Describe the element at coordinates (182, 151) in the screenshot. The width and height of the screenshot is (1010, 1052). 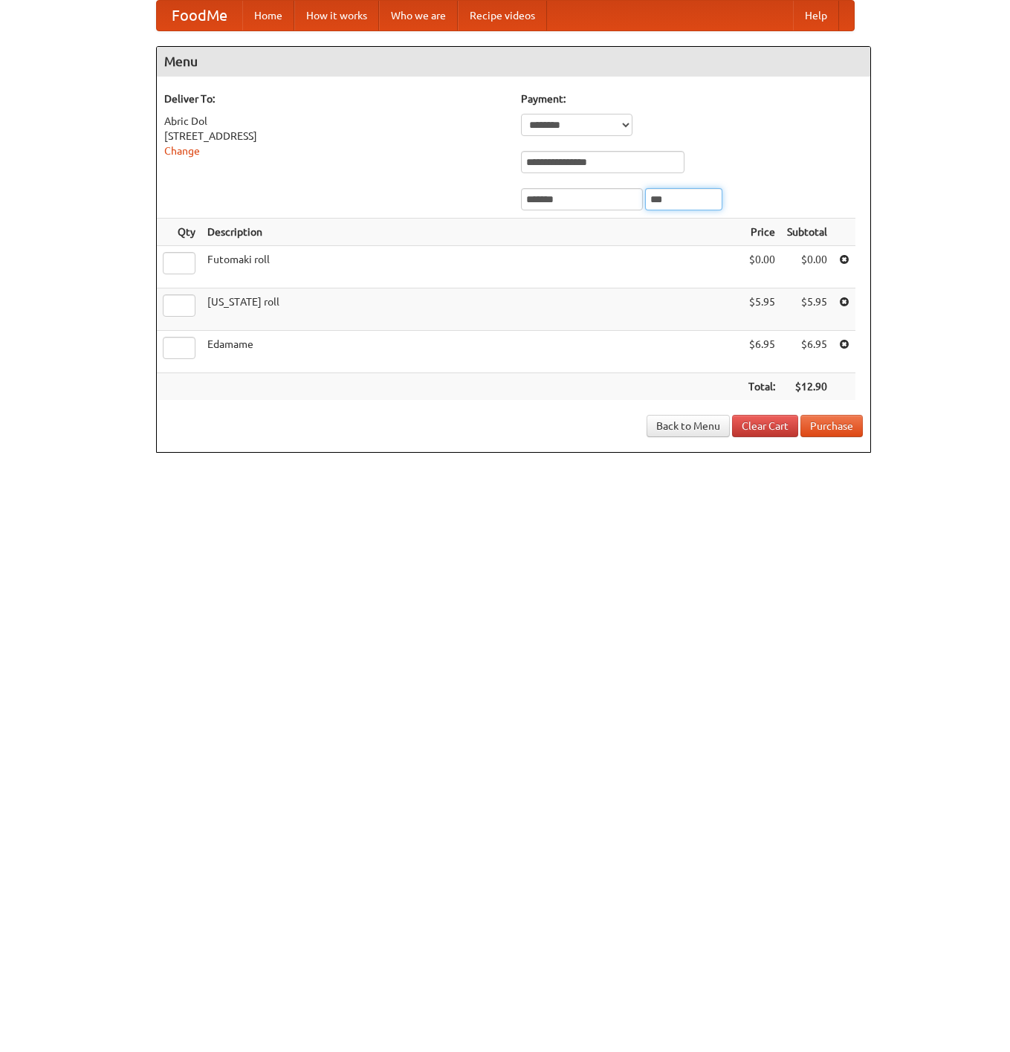
I see `a: Change` at that location.